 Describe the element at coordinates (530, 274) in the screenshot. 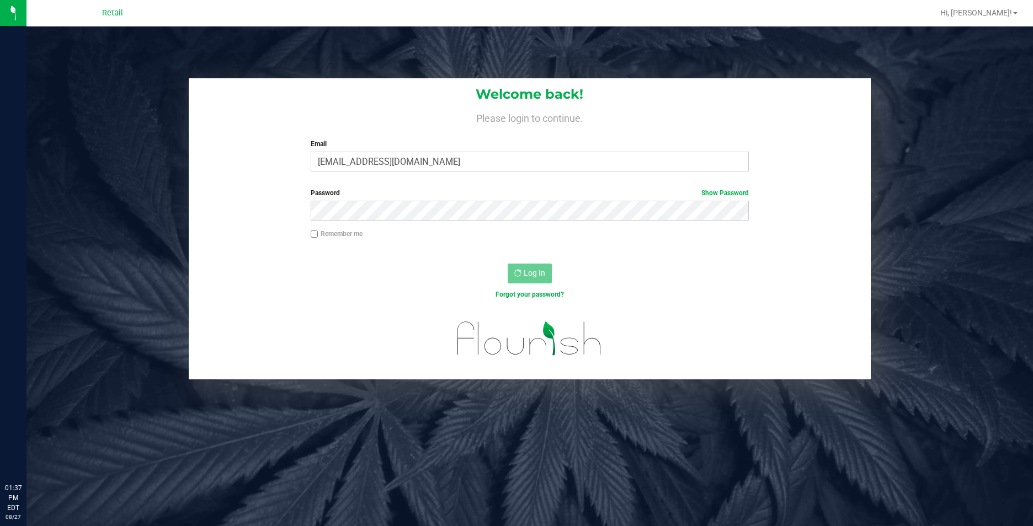

I see `button: Log In` at that location.